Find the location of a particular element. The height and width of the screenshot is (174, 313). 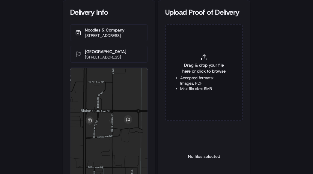

li: Max file size: 5MB is located at coordinates (204, 89).